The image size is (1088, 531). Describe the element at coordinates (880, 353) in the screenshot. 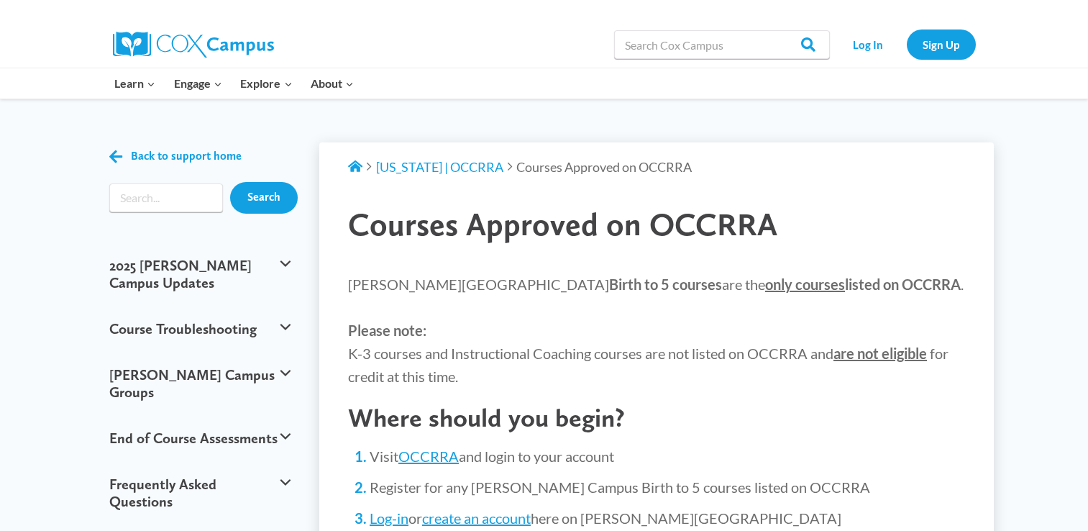

I see `strong: are not eligible` at that location.